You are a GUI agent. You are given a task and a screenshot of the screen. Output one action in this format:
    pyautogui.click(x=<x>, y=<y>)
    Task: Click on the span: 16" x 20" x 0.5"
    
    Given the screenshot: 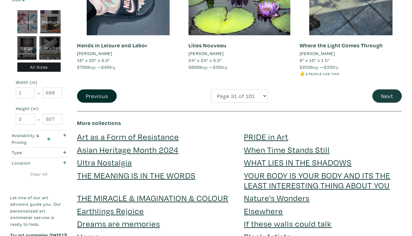 What is the action you would take?
    pyautogui.click(x=94, y=60)
    